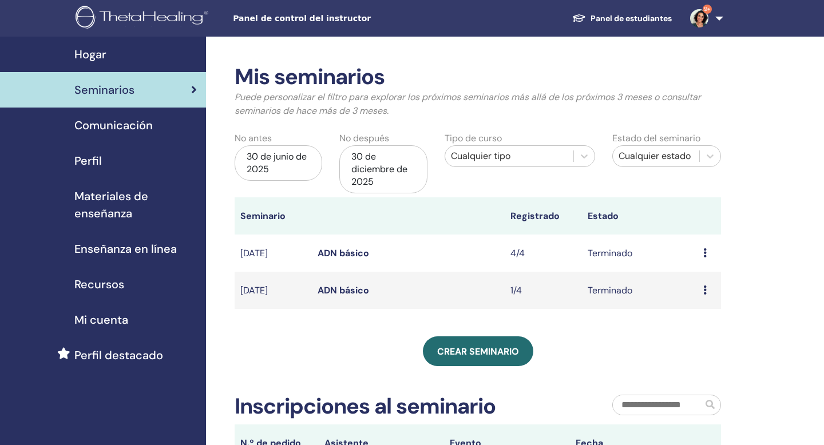 This screenshot has height=445, width=824. Describe the element at coordinates (517, 253) in the screenshot. I see `font: 4/4` at that location.